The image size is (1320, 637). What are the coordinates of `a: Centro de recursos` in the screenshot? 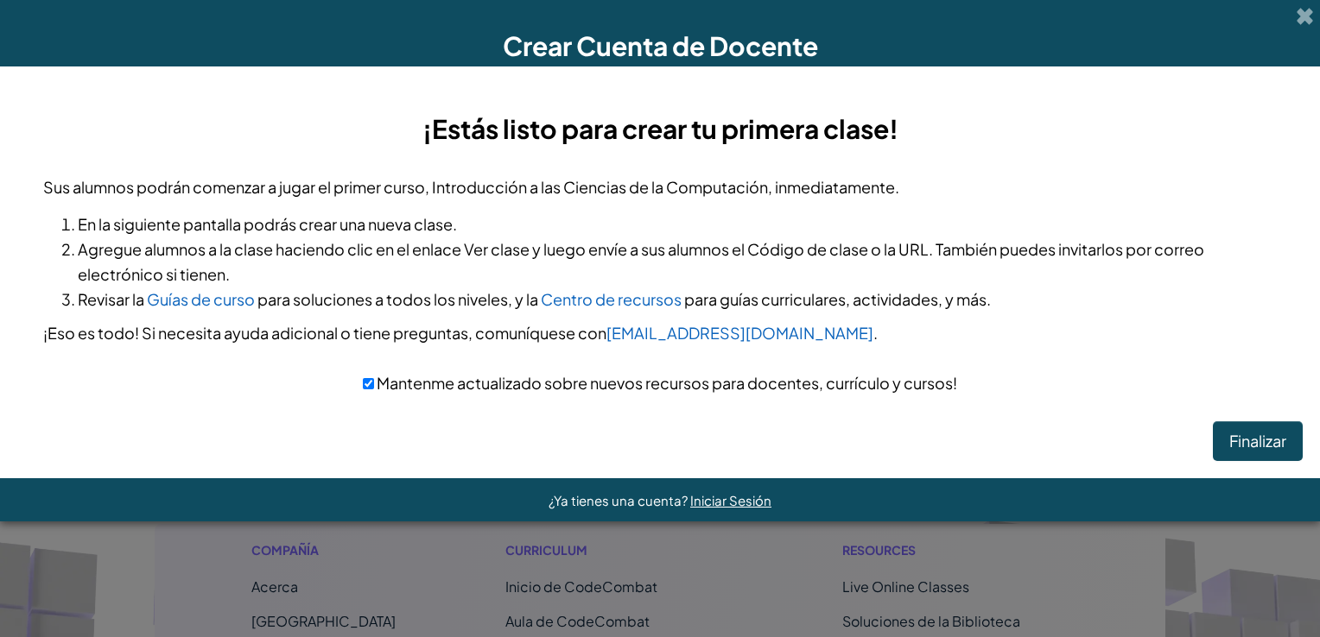 It's located at (611, 299).